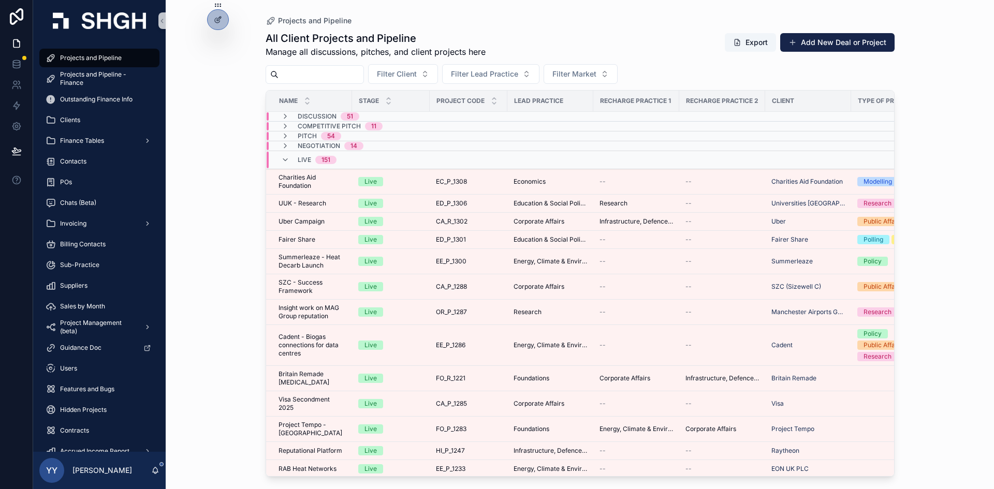 This screenshot has width=994, height=489. I want to click on a: Project Tempo, so click(808, 429).